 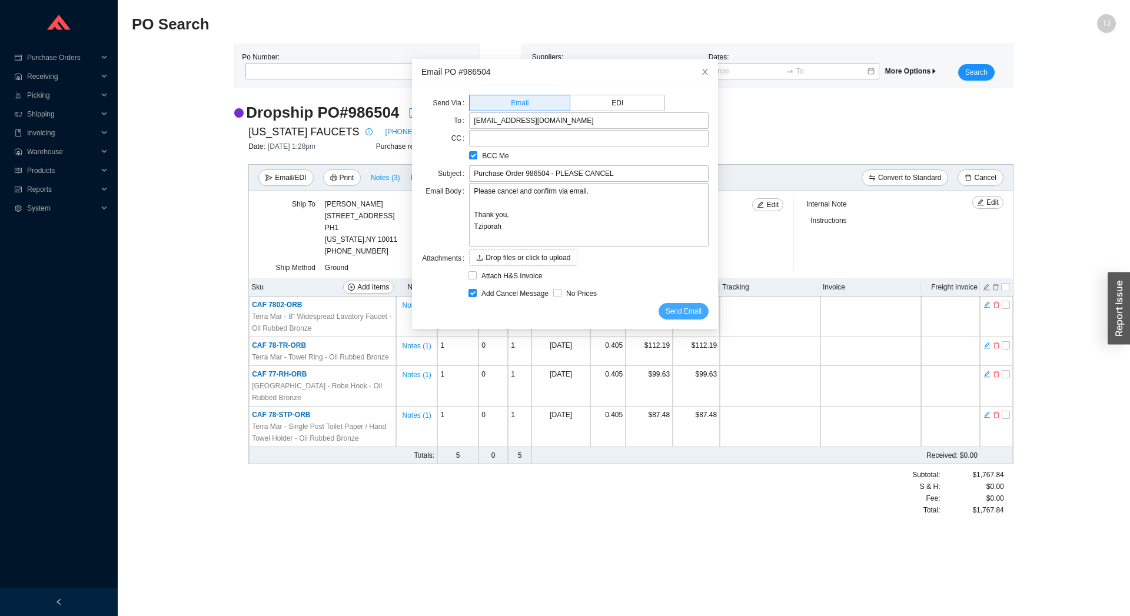 I want to click on span: Invoicing, so click(x=62, y=133).